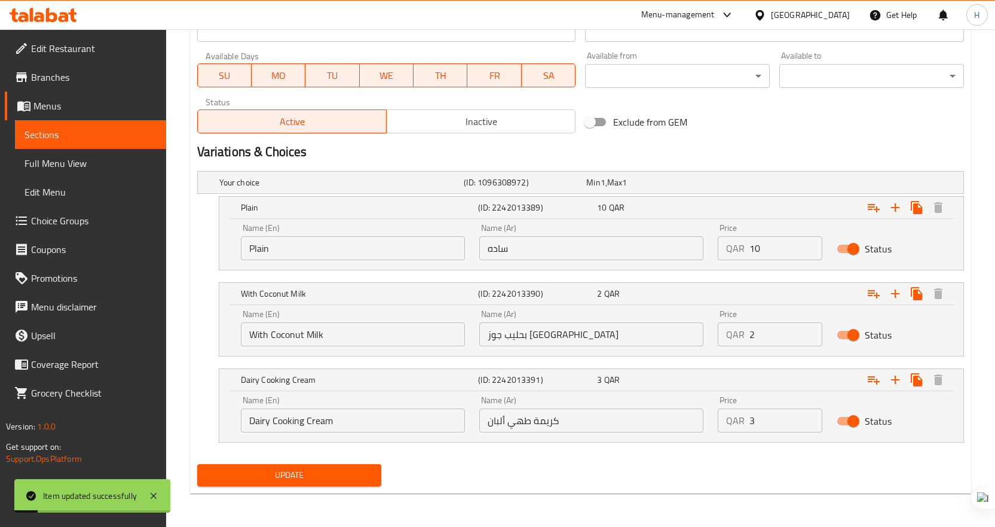  I want to click on span: Full Menu View, so click(90, 163).